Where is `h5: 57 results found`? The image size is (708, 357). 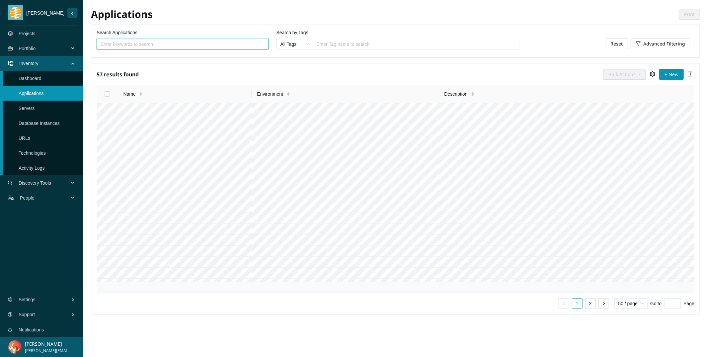
h5: 57 results found is located at coordinates (118, 74).